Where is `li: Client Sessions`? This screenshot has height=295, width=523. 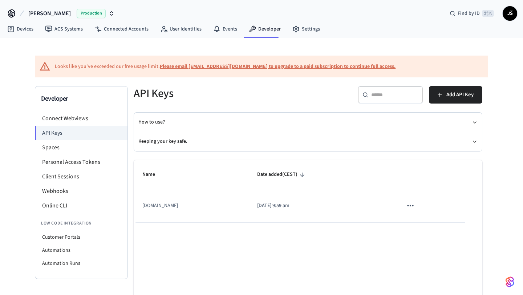
li: Client Sessions is located at coordinates (81, 176).